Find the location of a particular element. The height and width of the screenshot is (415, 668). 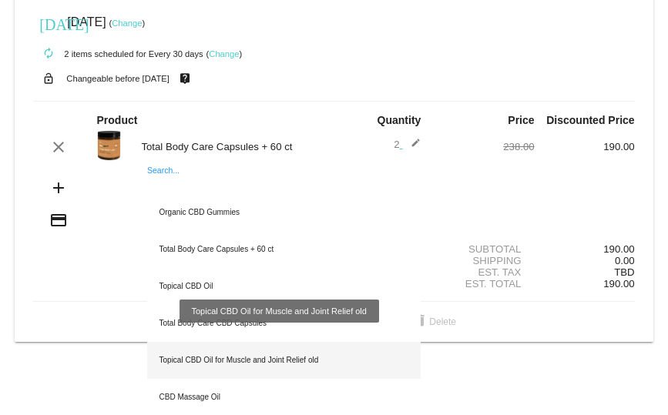

span: Delete is located at coordinates (433, 322).